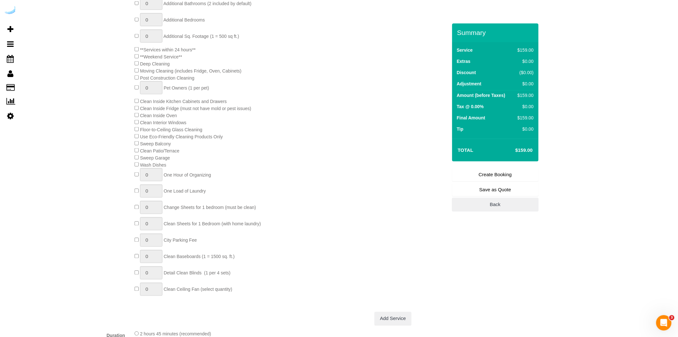  What do you see at coordinates (467, 72) in the screenshot?
I see `label: Discount` at bounding box center [467, 72].